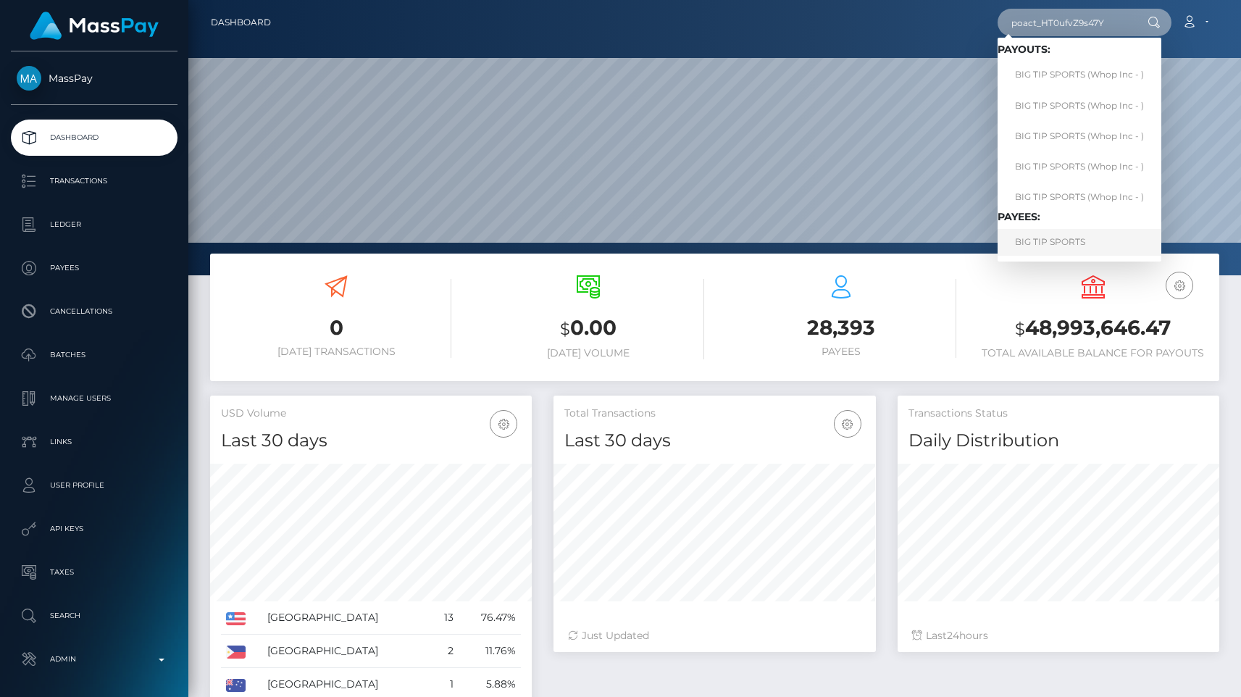 Image resolution: width=1241 pixels, height=697 pixels. What do you see at coordinates (1093, 353) in the screenshot?
I see `h6: Total Available Balance for Payouts` at bounding box center [1093, 353].